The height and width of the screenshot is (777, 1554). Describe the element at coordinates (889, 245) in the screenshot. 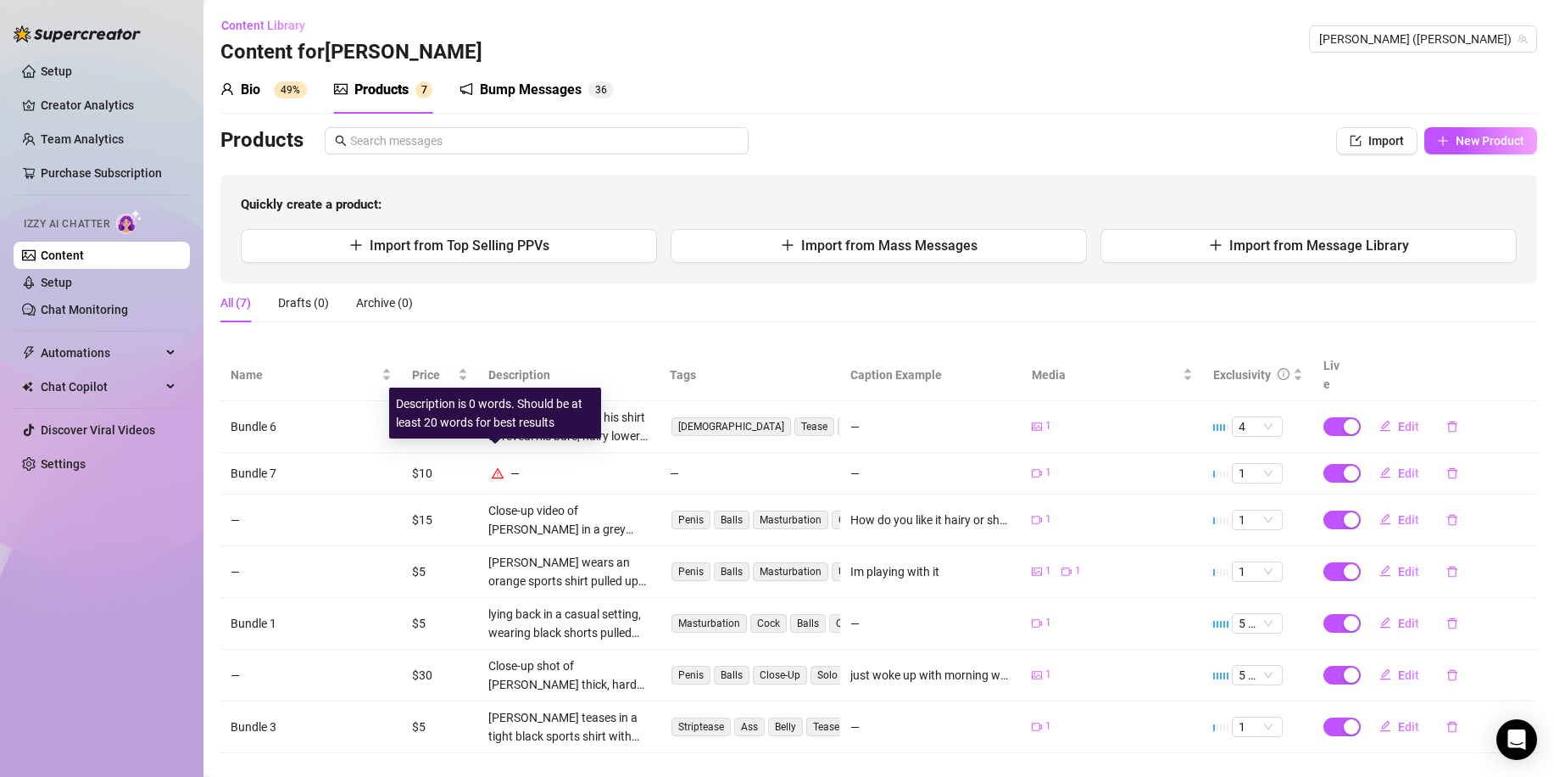

I see `span: Import from Mass Messages` at that location.